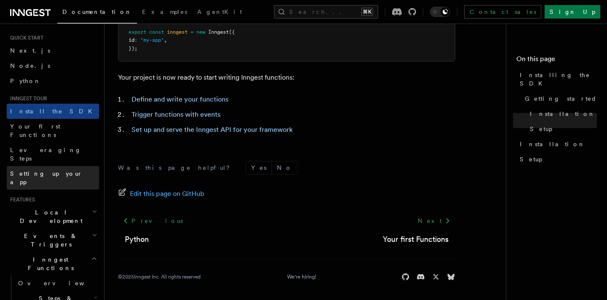 The height and width of the screenshot is (300, 607). I want to click on button: Inngest Functions, so click(53, 264).